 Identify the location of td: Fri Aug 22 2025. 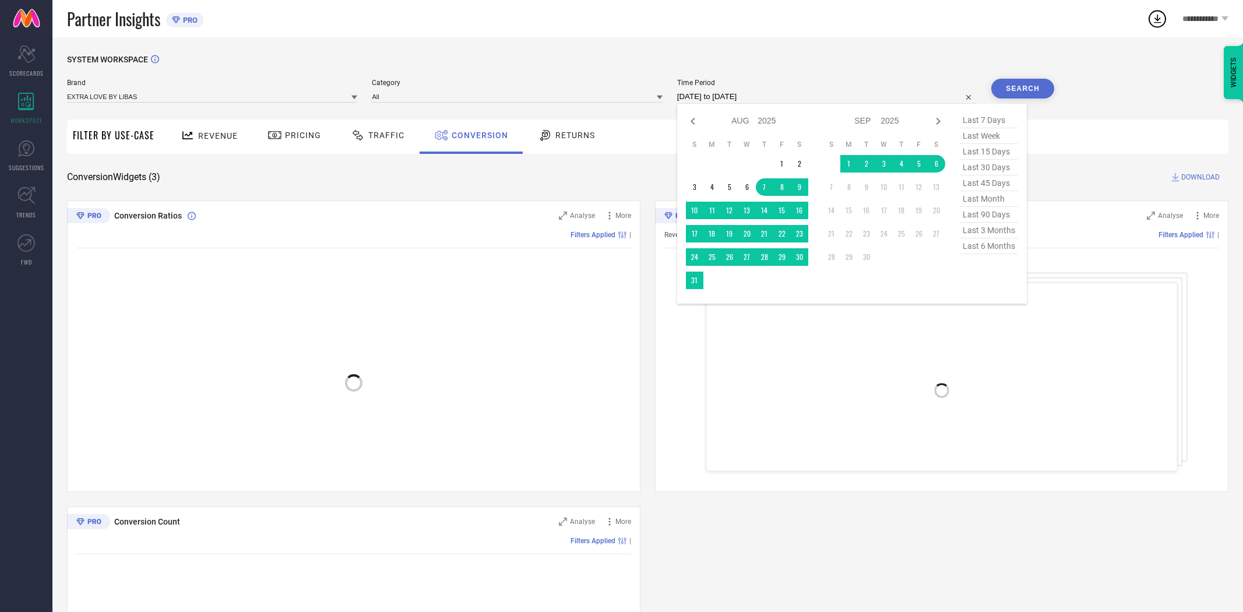
(782, 234).